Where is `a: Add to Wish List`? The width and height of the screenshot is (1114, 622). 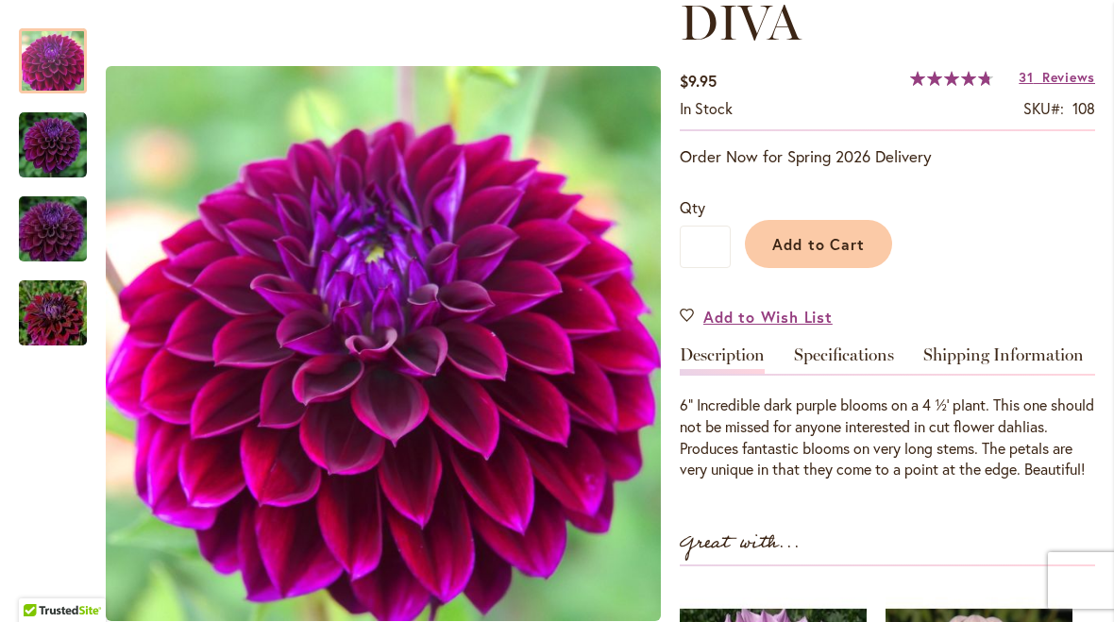 a: Add to Wish List is located at coordinates (756, 316).